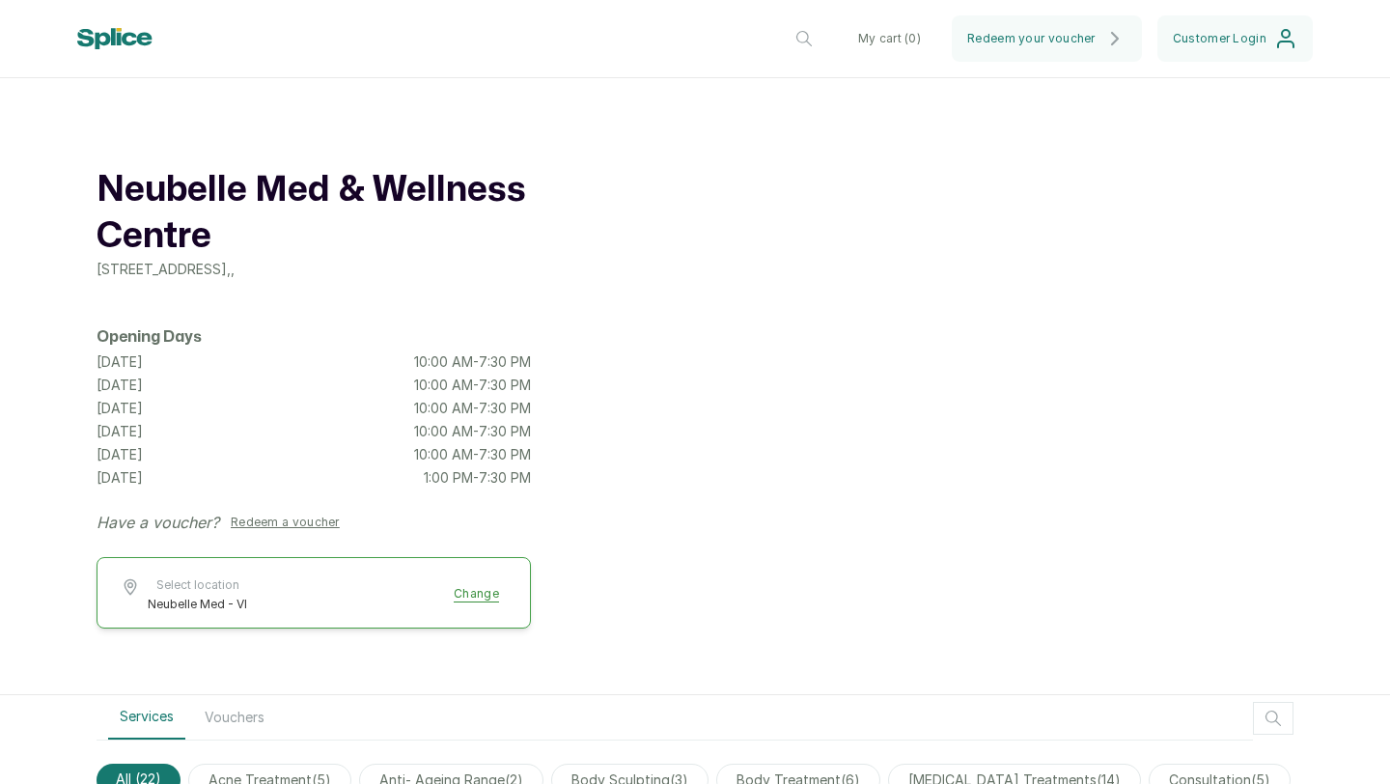 The image size is (1390, 784). Describe the element at coordinates (314, 337) in the screenshot. I see `h2: Opening Days` at that location.